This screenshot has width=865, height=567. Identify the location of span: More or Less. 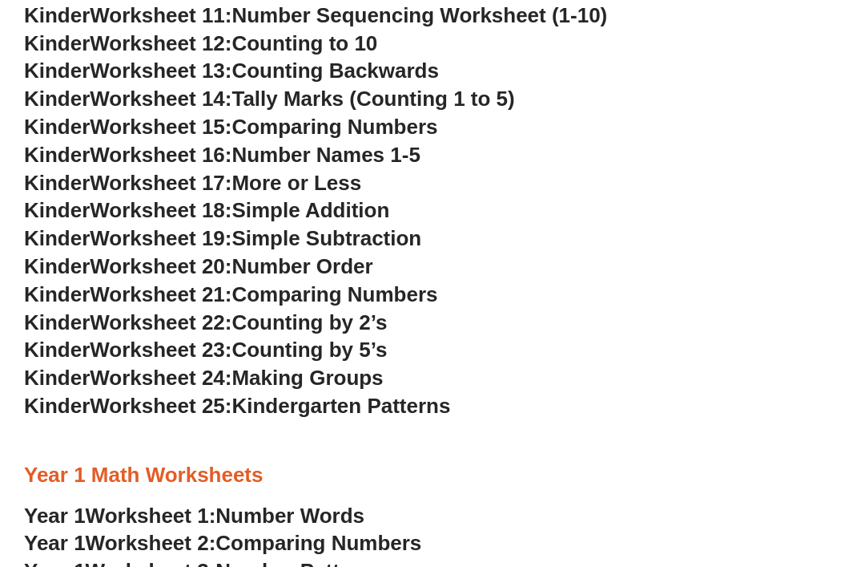
(297, 184).